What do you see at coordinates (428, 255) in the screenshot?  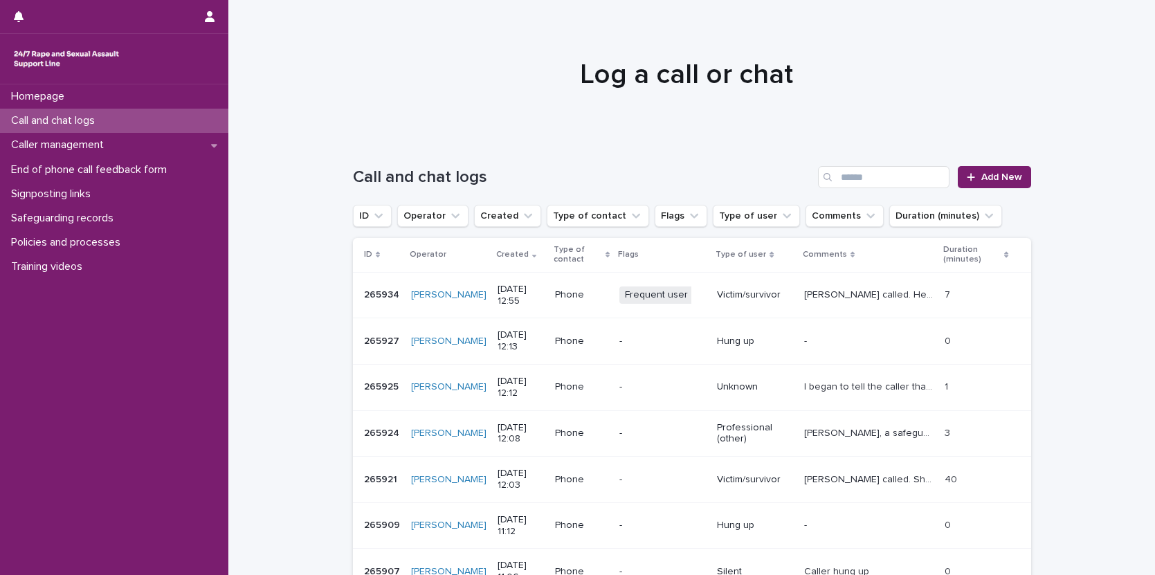 I see `p: Operator` at bounding box center [428, 255].